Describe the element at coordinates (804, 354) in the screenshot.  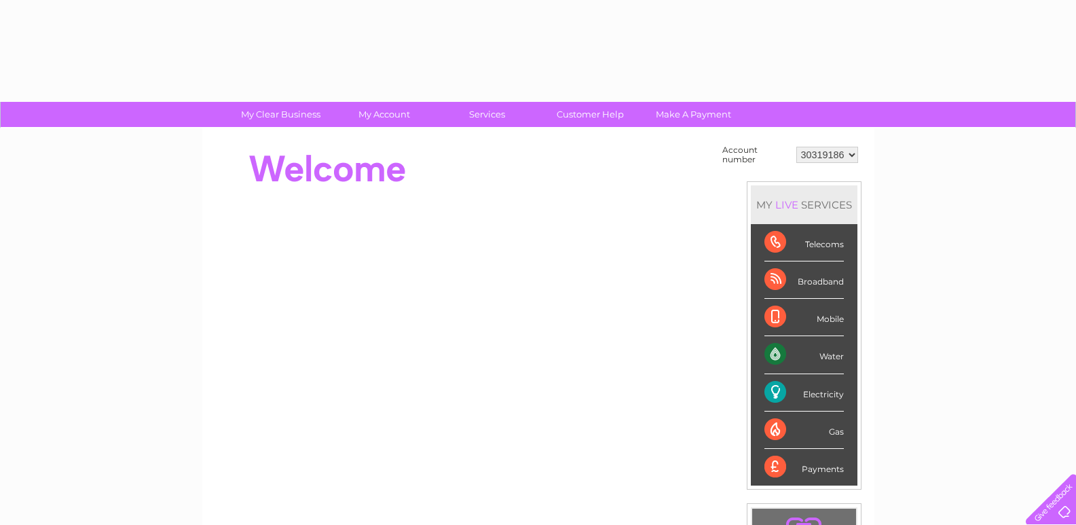
I see `div: Water` at that location.